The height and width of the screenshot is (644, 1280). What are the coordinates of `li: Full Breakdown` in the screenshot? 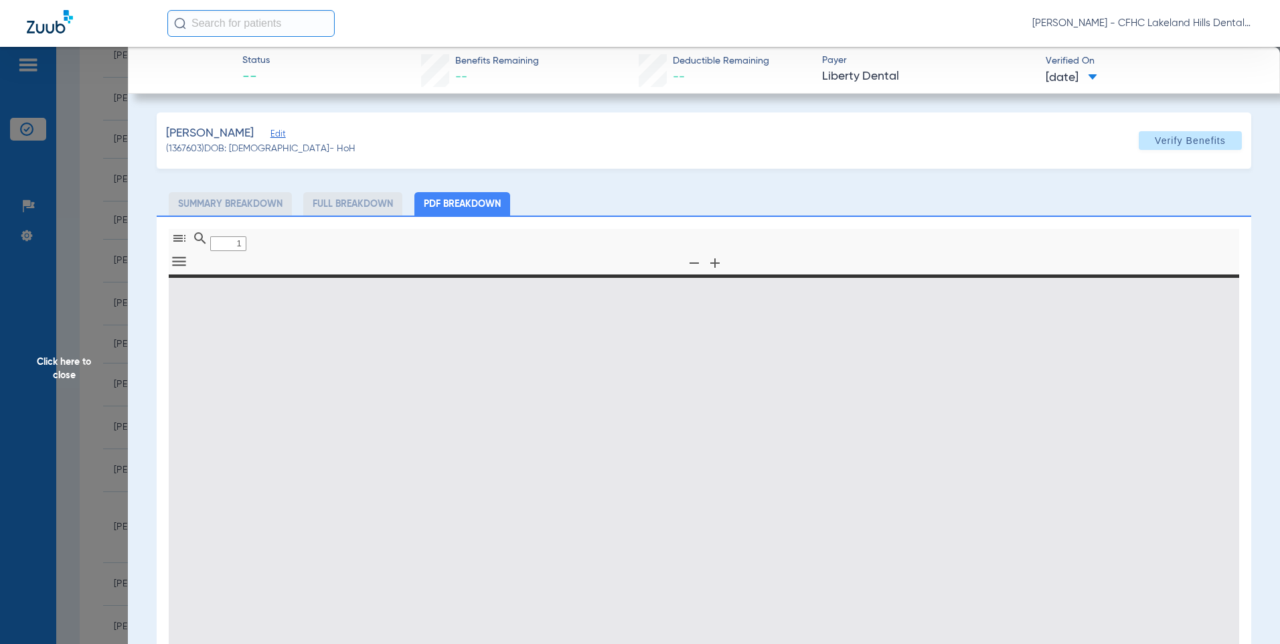 It's located at (353, 204).